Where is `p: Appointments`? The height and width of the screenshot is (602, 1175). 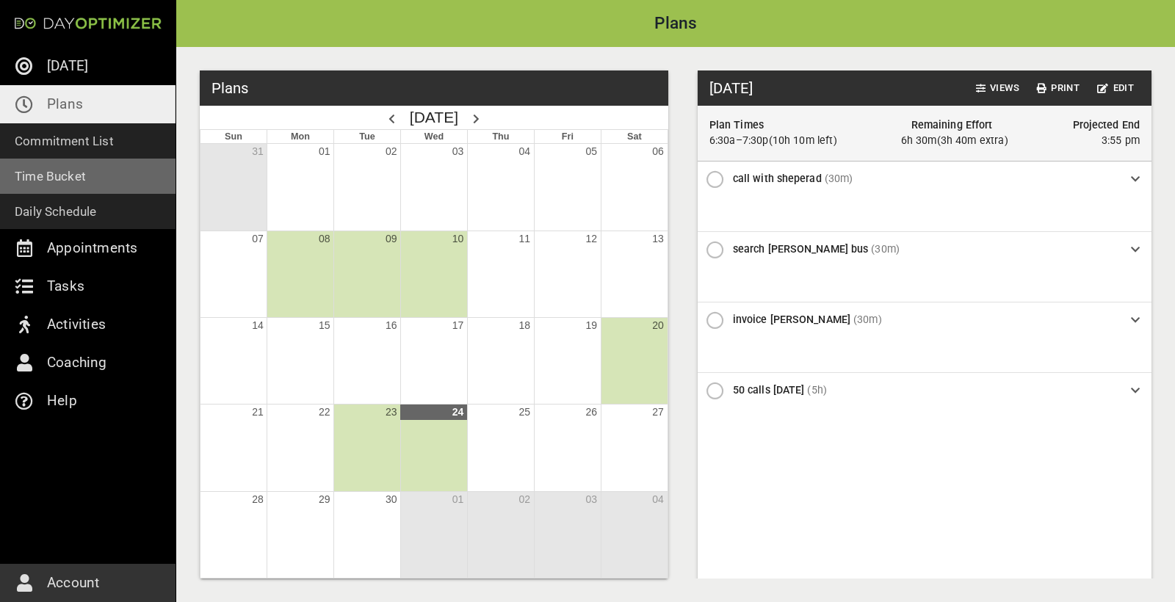
p: Appointments is located at coordinates (92, 248).